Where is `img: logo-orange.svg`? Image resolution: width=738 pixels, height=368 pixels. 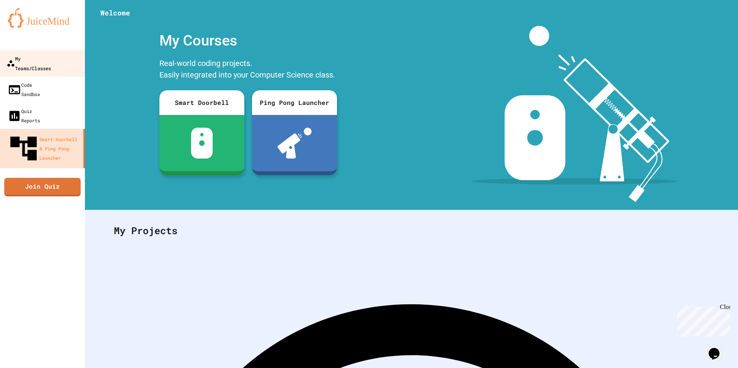
img: logo-orange.svg is located at coordinates (42, 18).